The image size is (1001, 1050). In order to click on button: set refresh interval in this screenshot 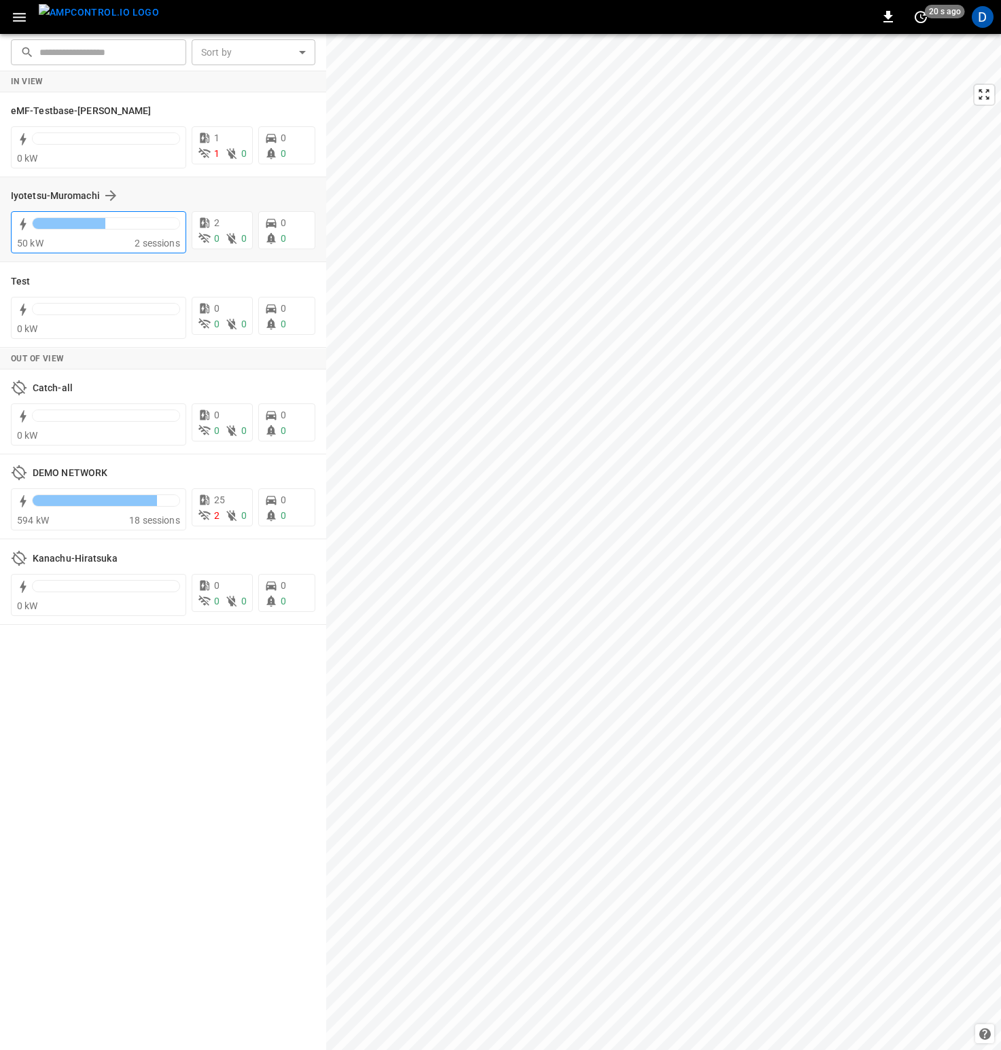, I will do `click(921, 17)`.